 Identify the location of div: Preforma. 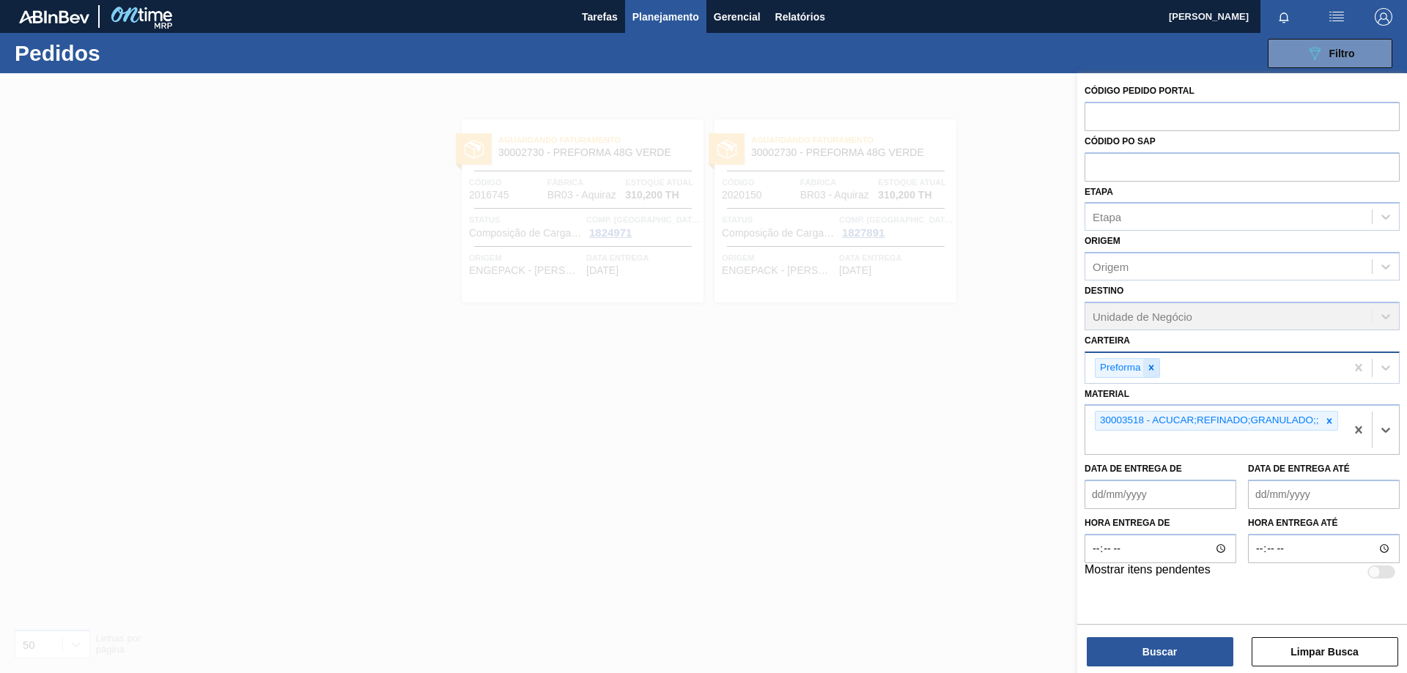
(1119, 368).